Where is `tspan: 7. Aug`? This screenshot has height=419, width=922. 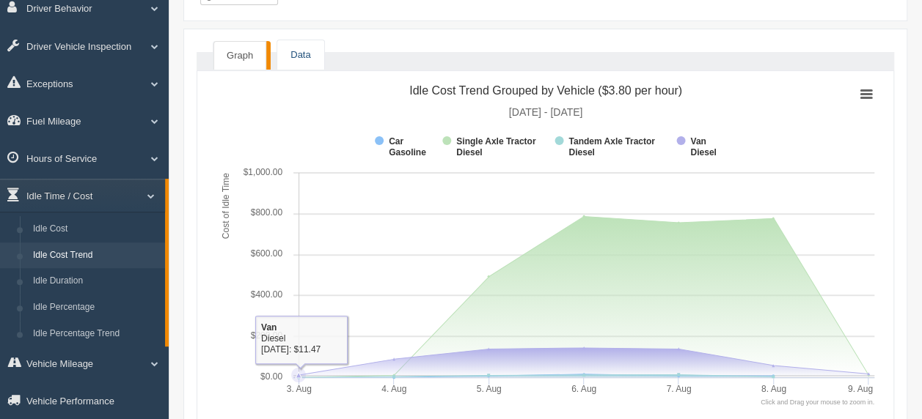 tspan: 7. Aug is located at coordinates (678, 389).